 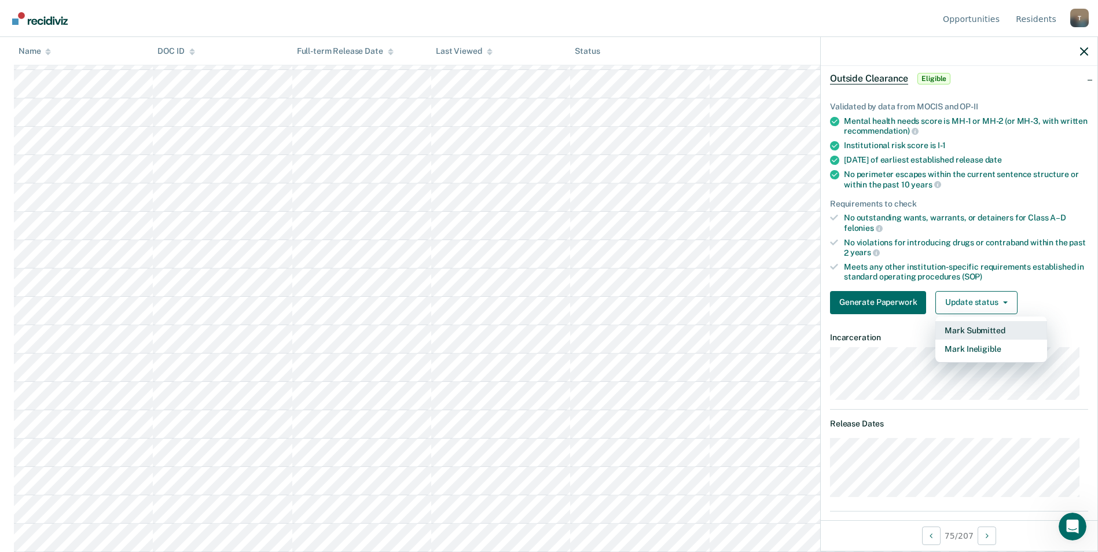 What do you see at coordinates (942, 145) in the screenshot?
I see `span: I-1` at bounding box center [942, 145].